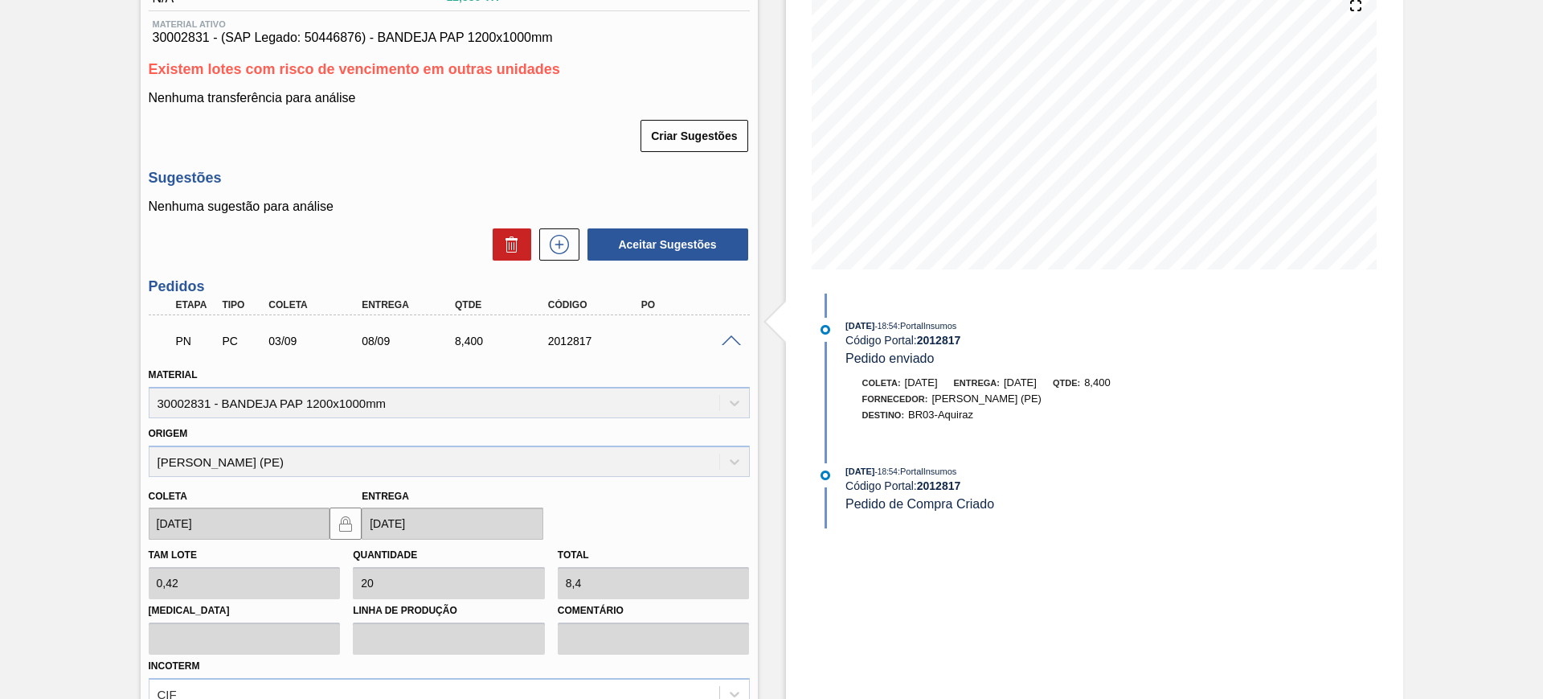  I want to click on span: Pedido enviado, so click(890, 358).